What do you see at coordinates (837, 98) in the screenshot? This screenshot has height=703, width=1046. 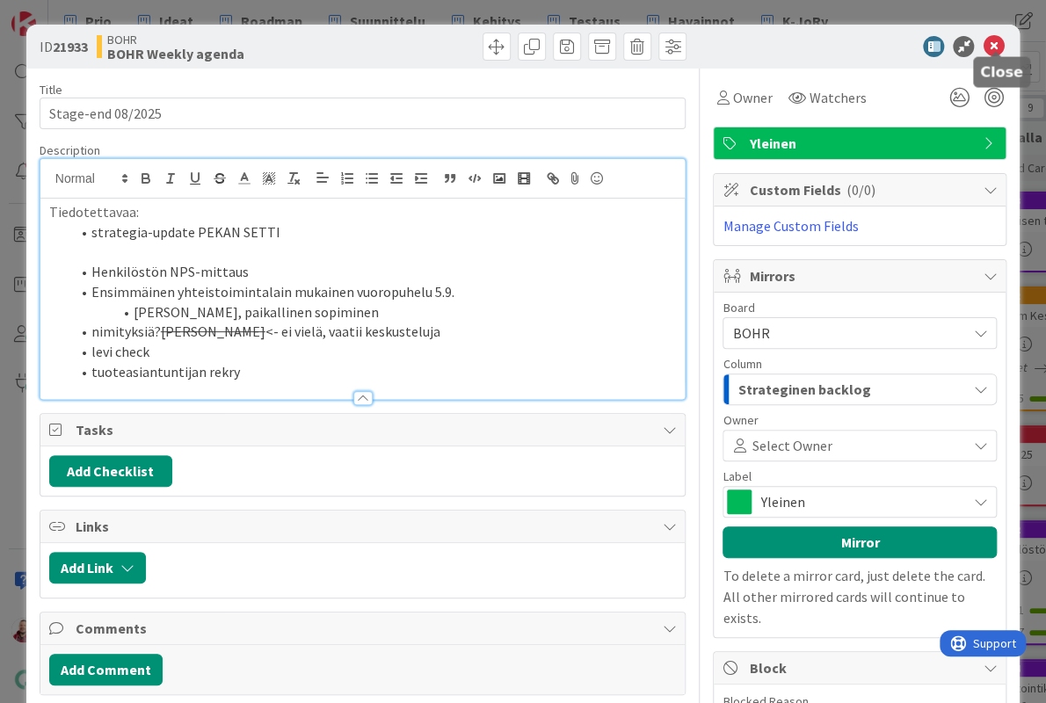 I see `span: Watchers` at bounding box center [837, 98].